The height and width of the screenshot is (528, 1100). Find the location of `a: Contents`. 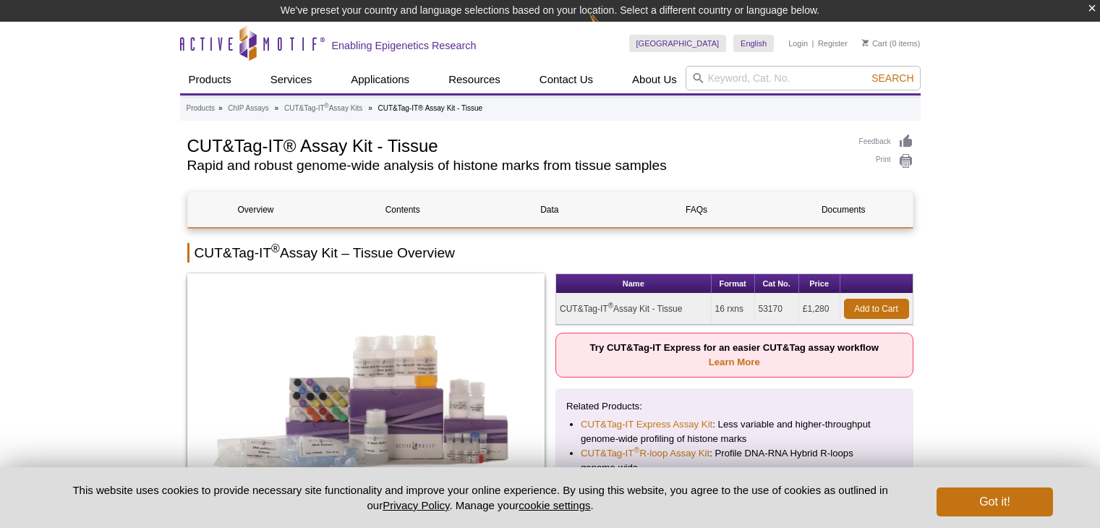

a: Contents is located at coordinates (403, 210).